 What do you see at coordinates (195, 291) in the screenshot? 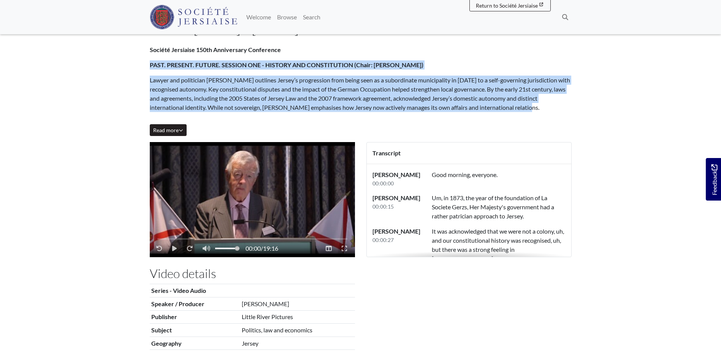
I see `th: Series - Video Audio` at bounding box center [195, 291].